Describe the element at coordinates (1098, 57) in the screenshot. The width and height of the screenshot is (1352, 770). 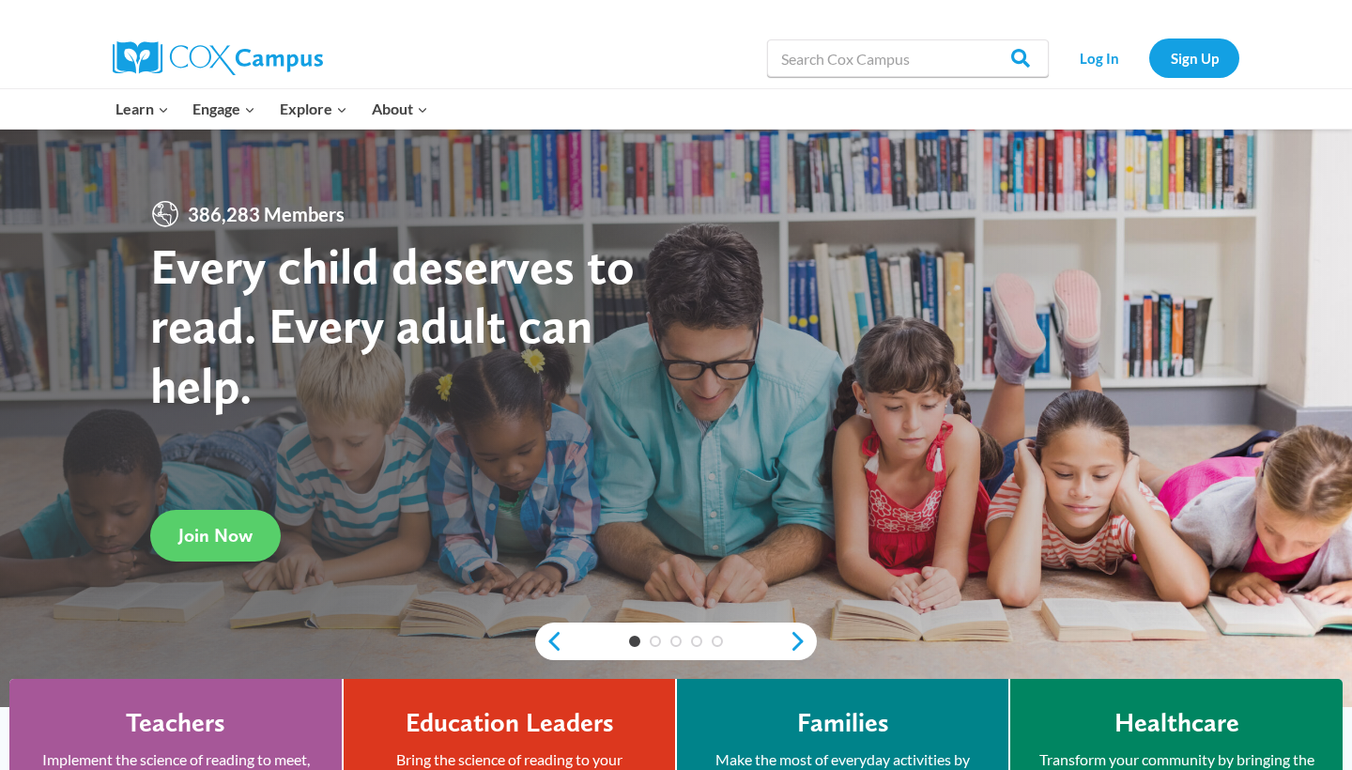
I see `a: Log In` at that location.